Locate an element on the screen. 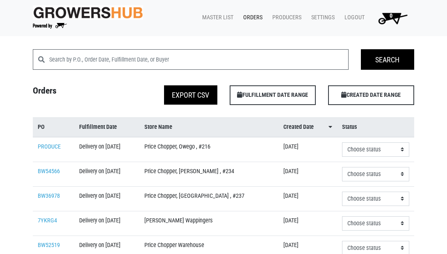 This screenshot has height=254, width=447. a: Logout is located at coordinates (353, 18).